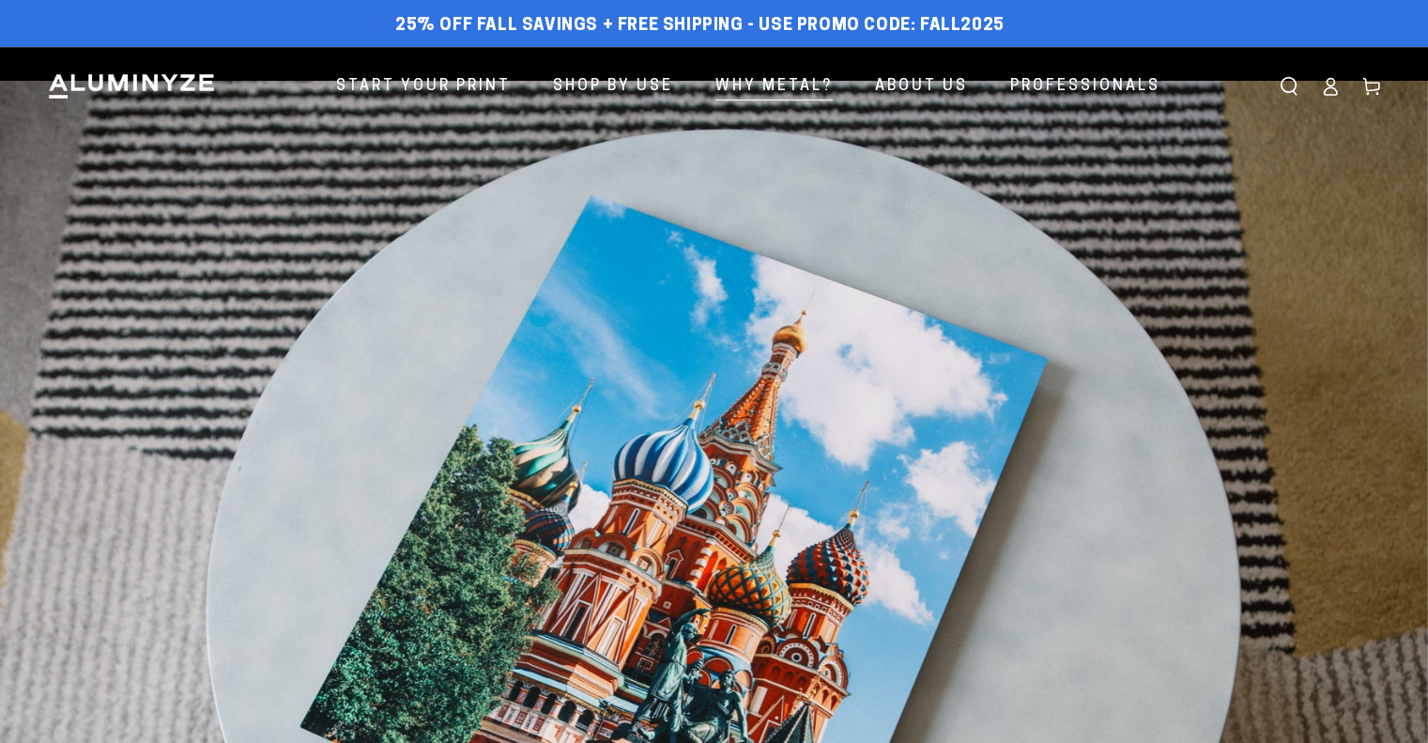 Image resolution: width=1428 pixels, height=743 pixels. What do you see at coordinates (613, 86) in the screenshot?
I see `span: Shop By Use` at bounding box center [613, 86].